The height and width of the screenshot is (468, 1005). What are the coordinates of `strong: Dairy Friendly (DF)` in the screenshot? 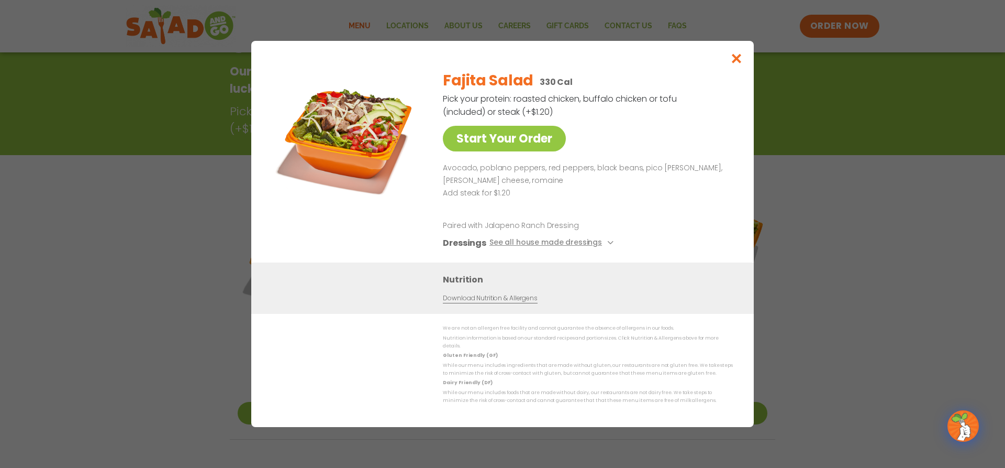 It's located at (468, 382).